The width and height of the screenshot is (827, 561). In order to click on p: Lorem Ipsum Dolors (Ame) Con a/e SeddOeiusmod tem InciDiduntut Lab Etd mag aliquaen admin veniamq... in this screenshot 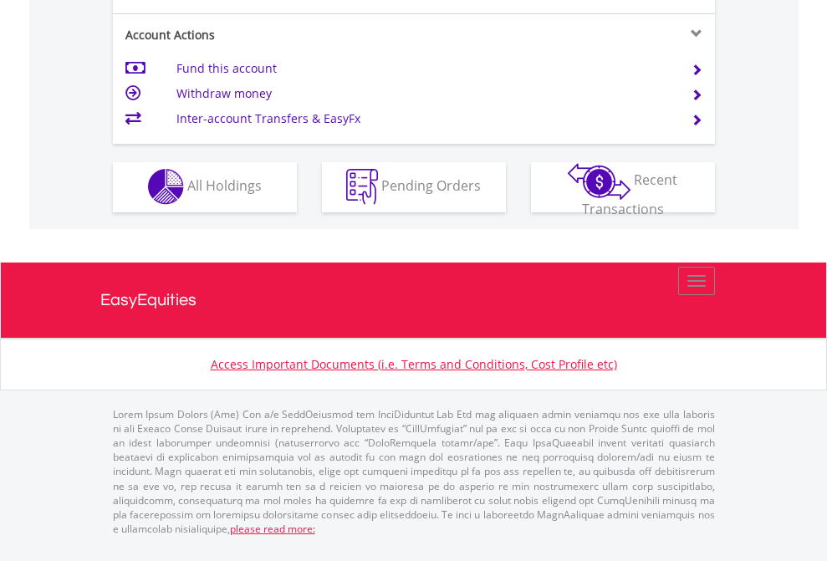, I will do `click(414, 472)`.